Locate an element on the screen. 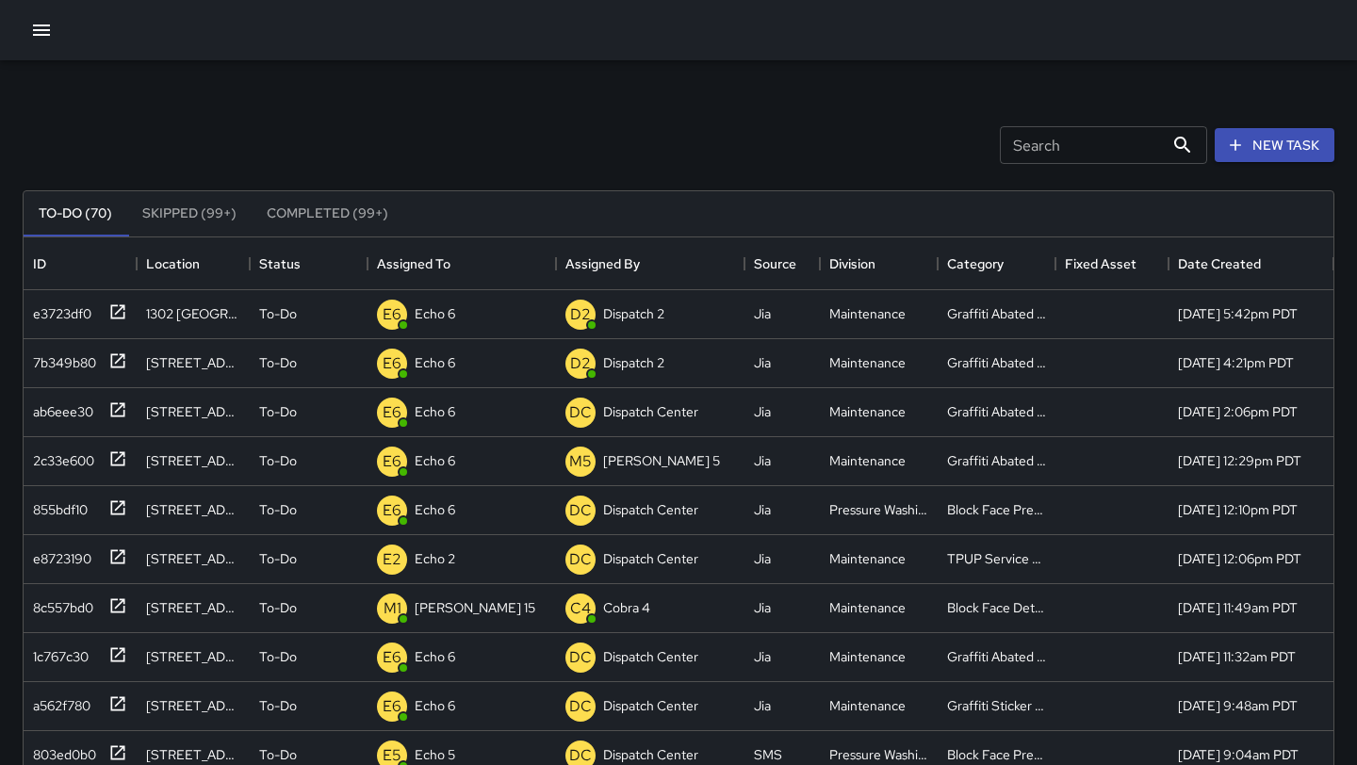  button: Completed (99+) is located at coordinates (327, 214).